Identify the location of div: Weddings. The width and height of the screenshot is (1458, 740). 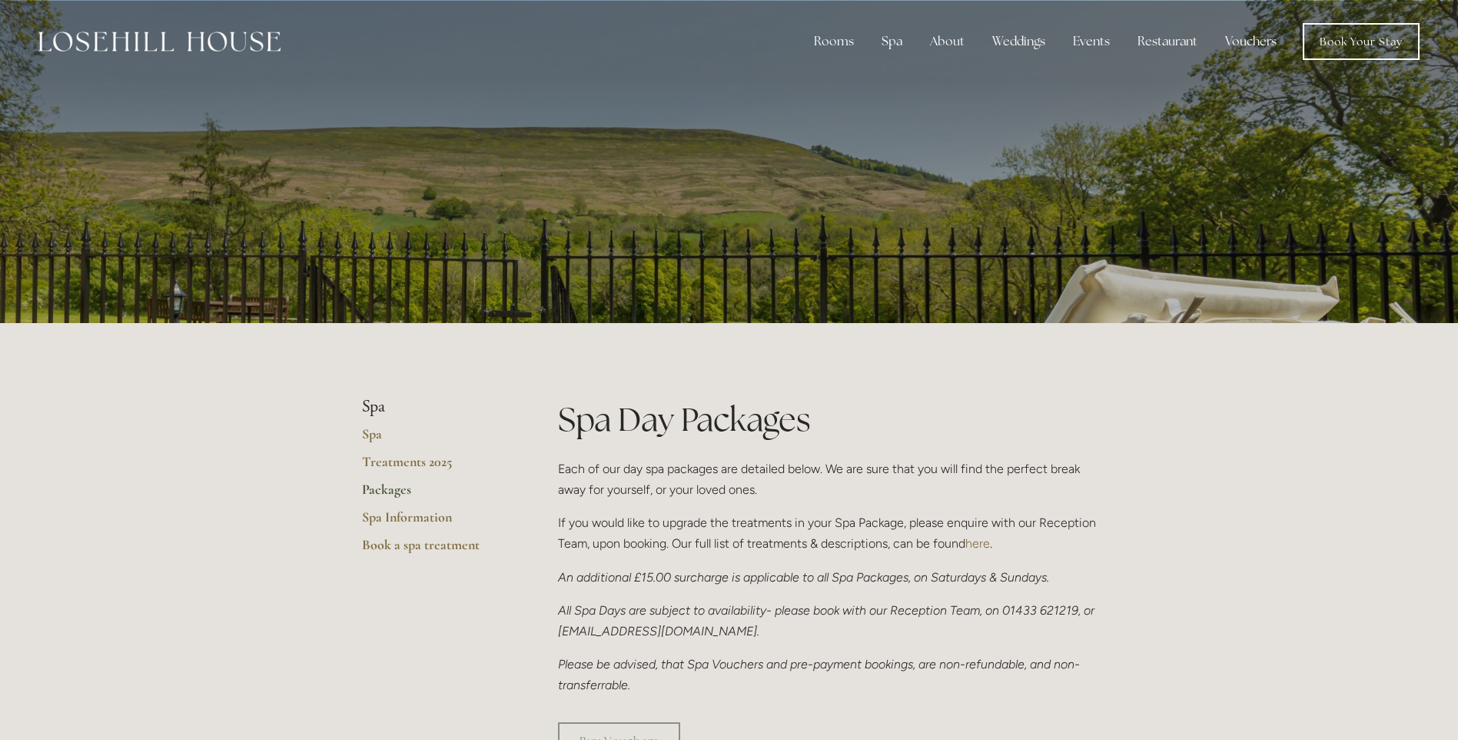
(1019, 42).